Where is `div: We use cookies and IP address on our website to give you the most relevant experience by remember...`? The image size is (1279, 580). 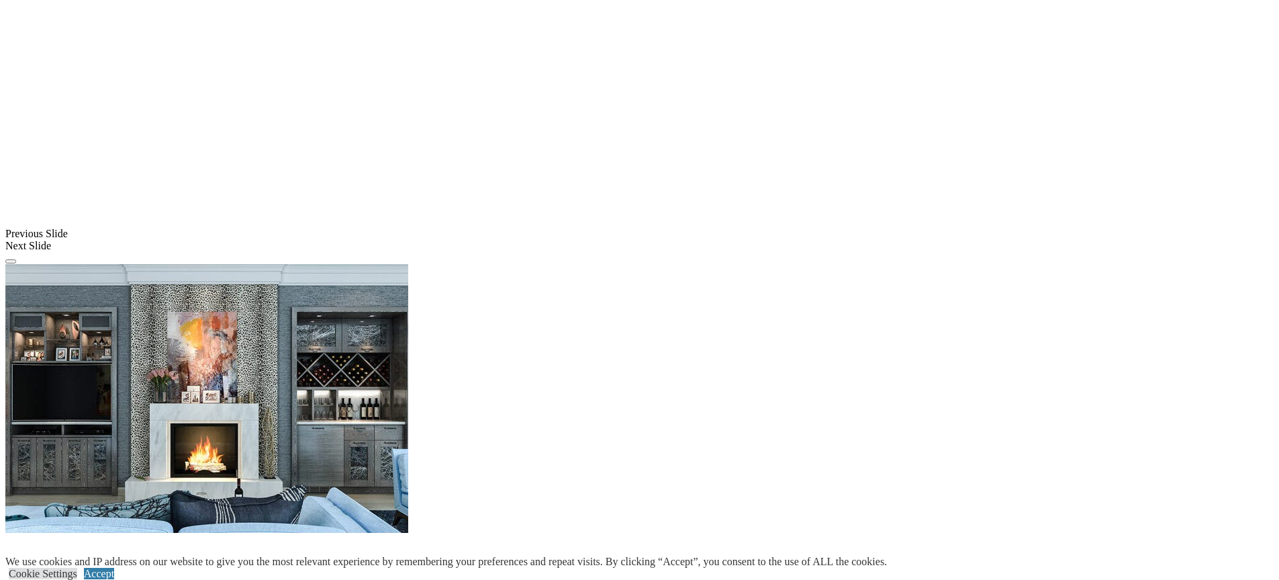 div: We use cookies and IP address on our website to give you the most relevant experience by remember... is located at coordinates (446, 561).